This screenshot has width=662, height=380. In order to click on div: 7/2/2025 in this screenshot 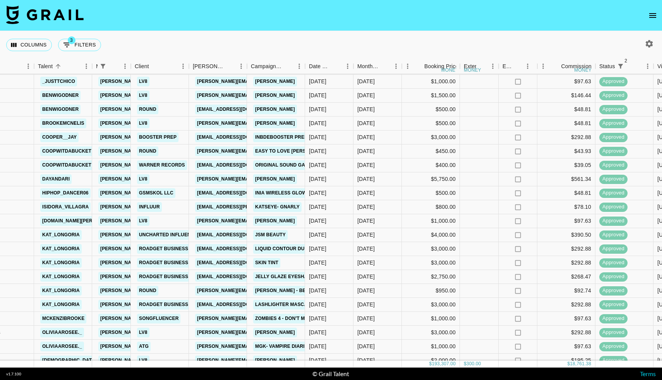, I will do `click(318, 207)`.